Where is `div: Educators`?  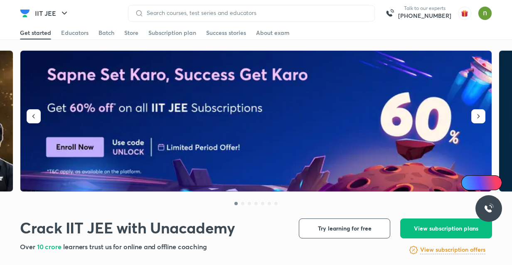 div: Educators is located at coordinates (75, 33).